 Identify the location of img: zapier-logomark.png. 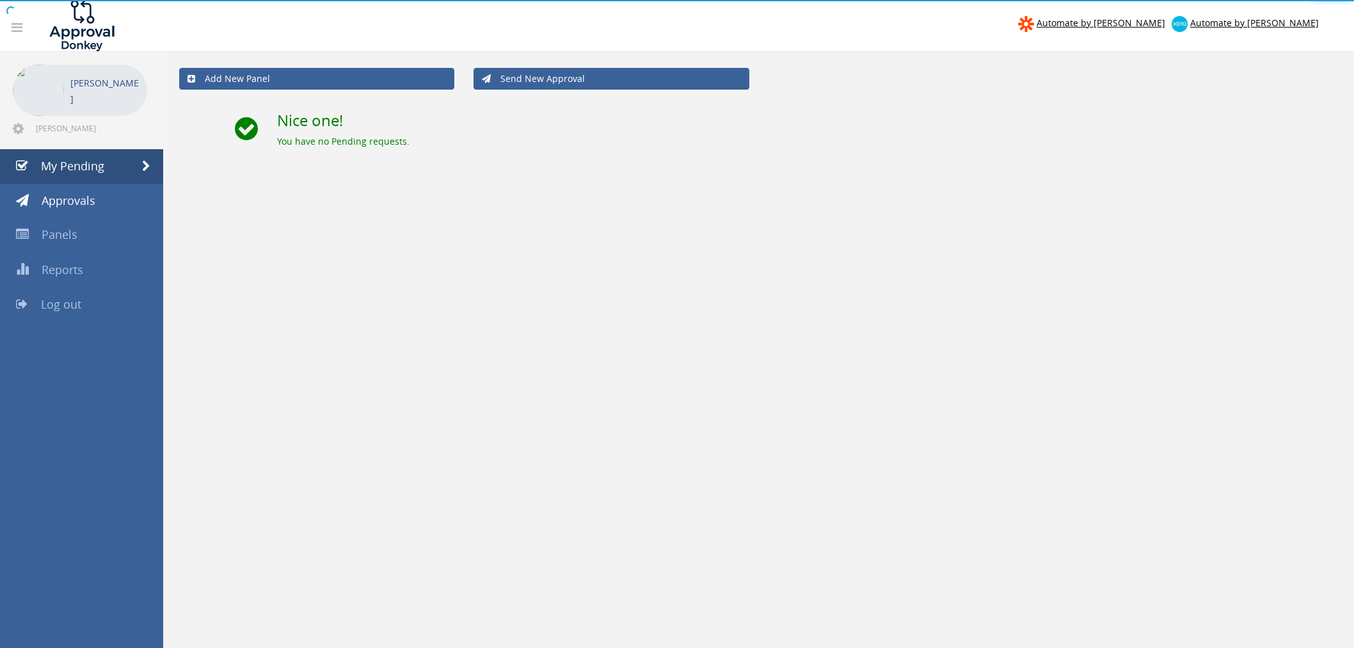
(1026, 24).